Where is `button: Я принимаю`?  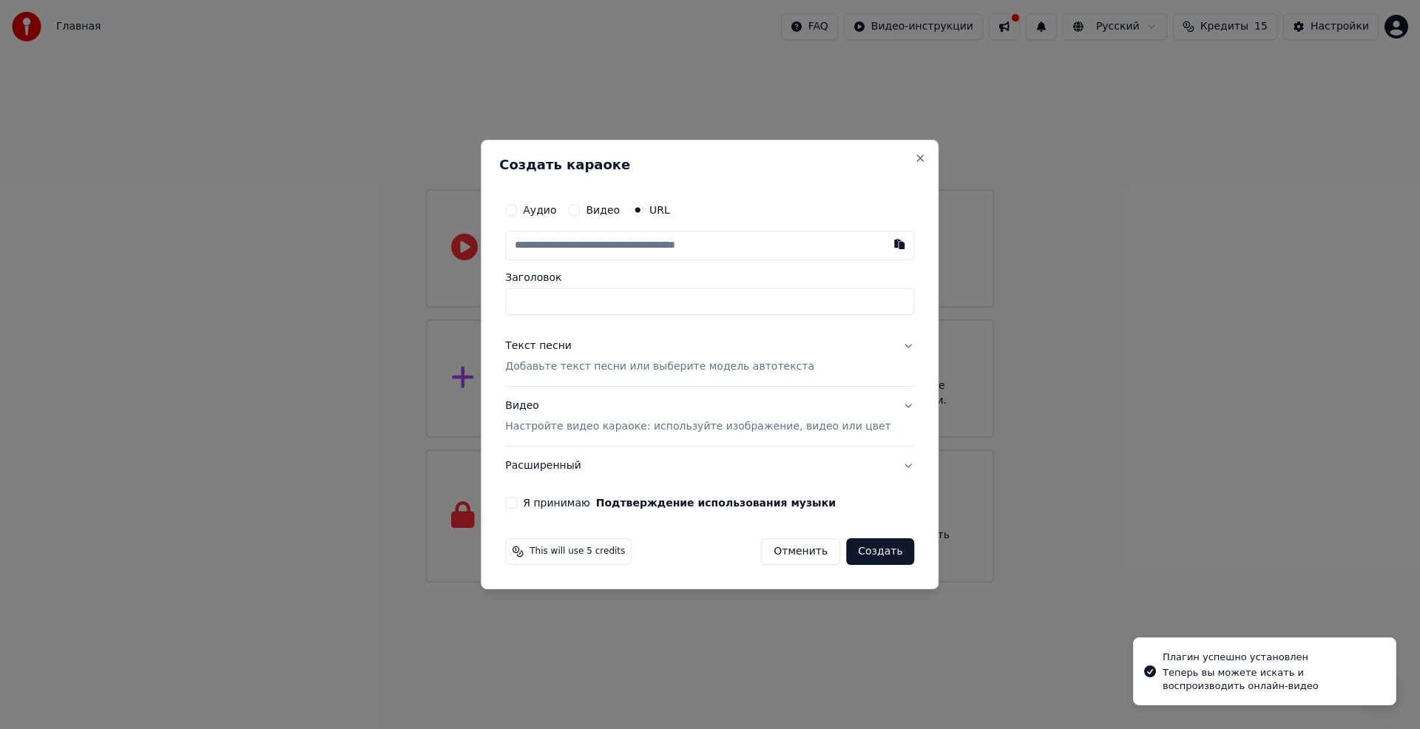
button: Я принимаю is located at coordinates (716, 503).